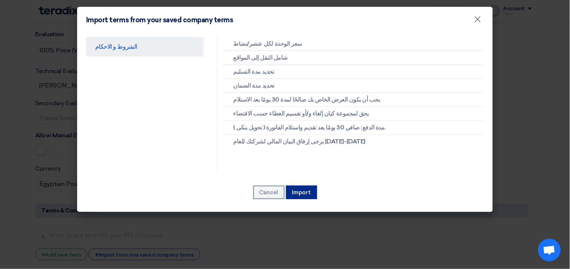 This screenshot has height=269, width=570. Describe the element at coordinates (254, 72) in the screenshot. I see `span: تحديد مدة التسليم` at that location.